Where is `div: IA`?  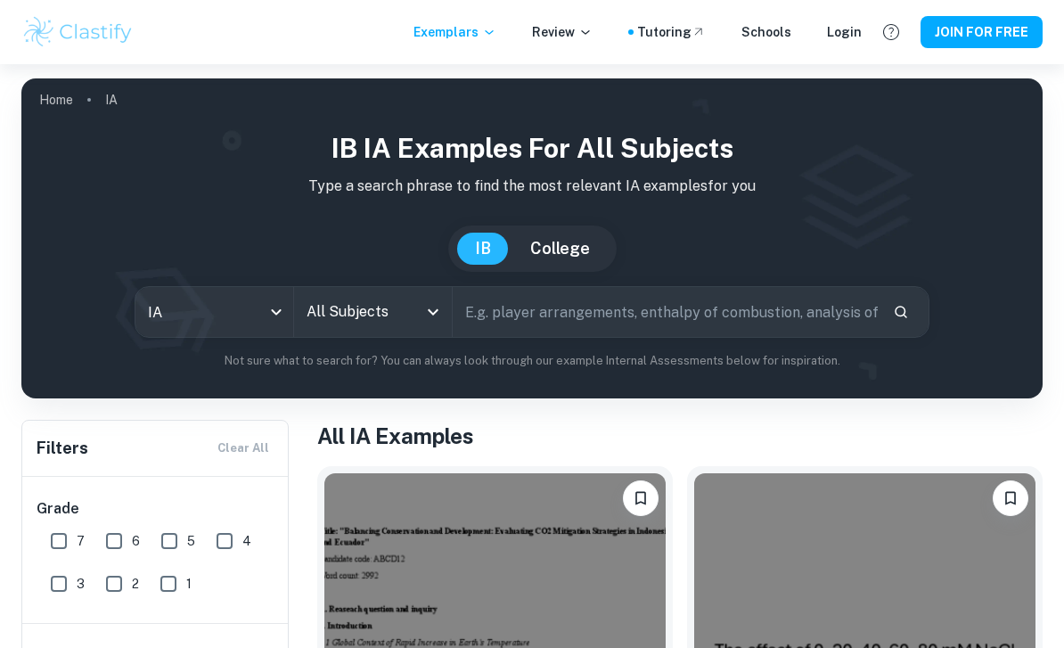 div: IA is located at coordinates (214, 312).